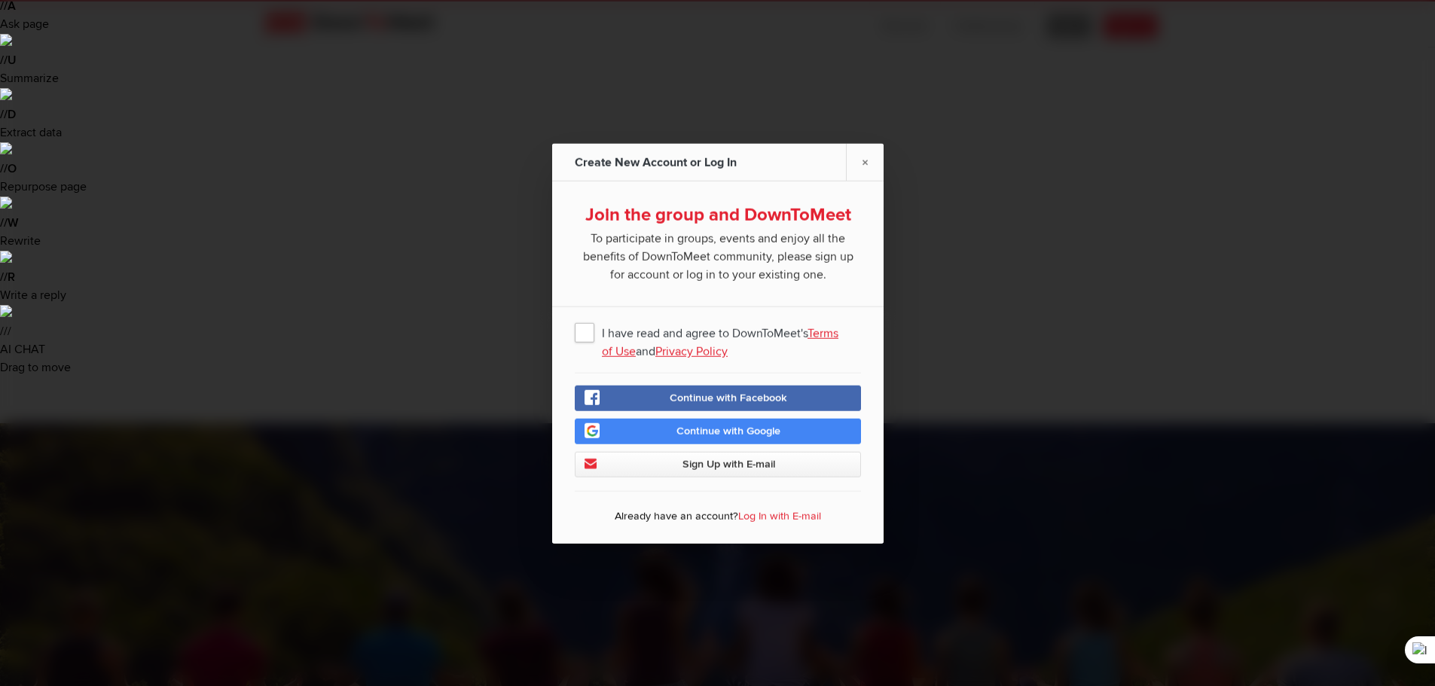 The height and width of the screenshot is (686, 1435). Describe the element at coordinates (728, 397) in the screenshot. I see `span: Continue with Facebook` at that location.